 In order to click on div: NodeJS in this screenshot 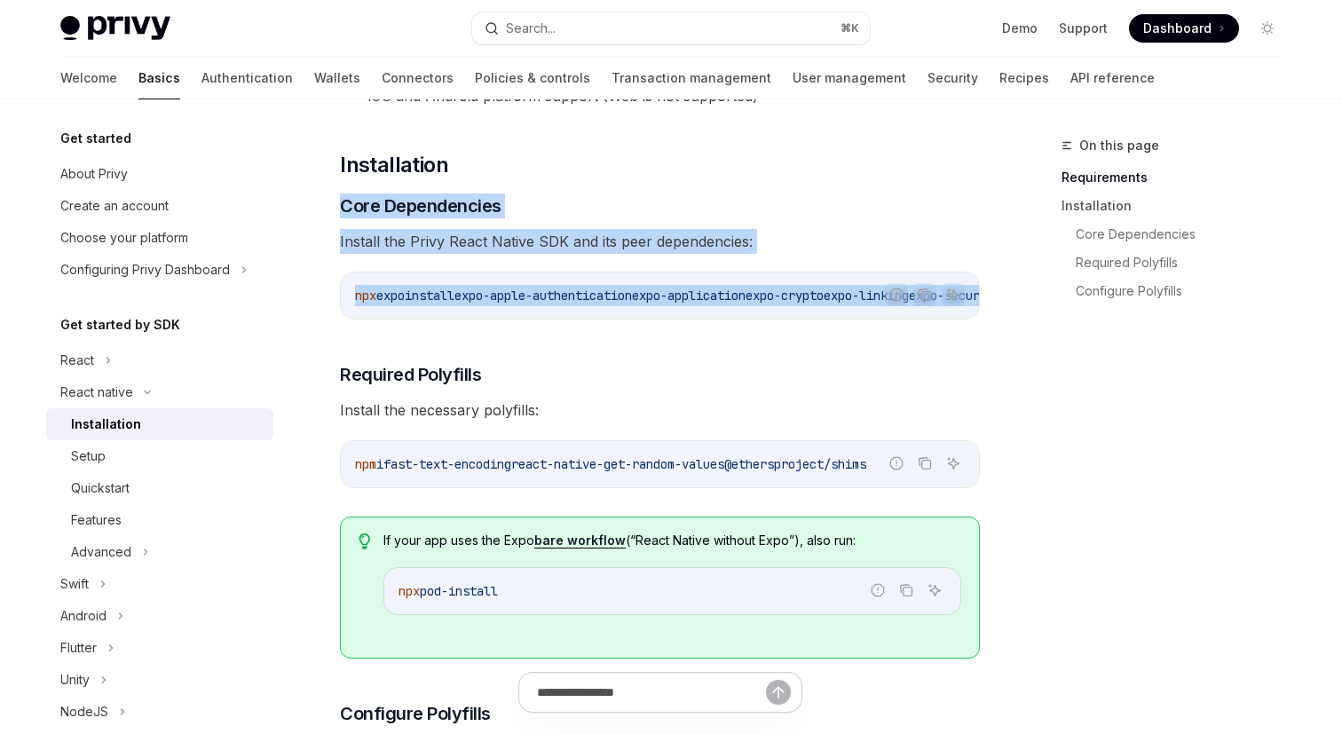, I will do `click(84, 712)`.